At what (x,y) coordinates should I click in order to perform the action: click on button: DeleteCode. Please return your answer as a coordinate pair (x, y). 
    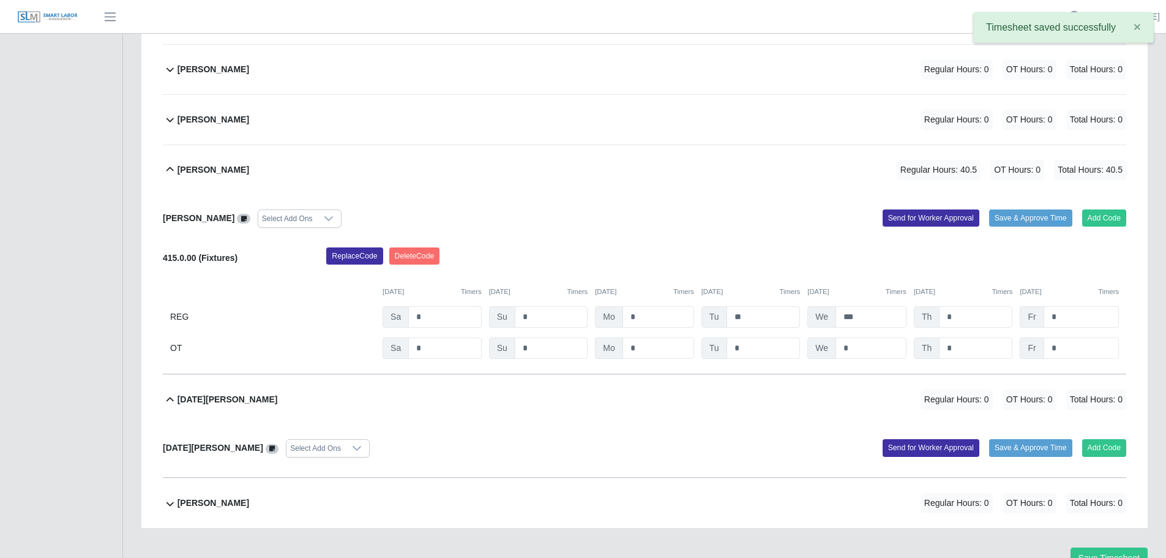
    Looking at the image, I should click on (414, 256).